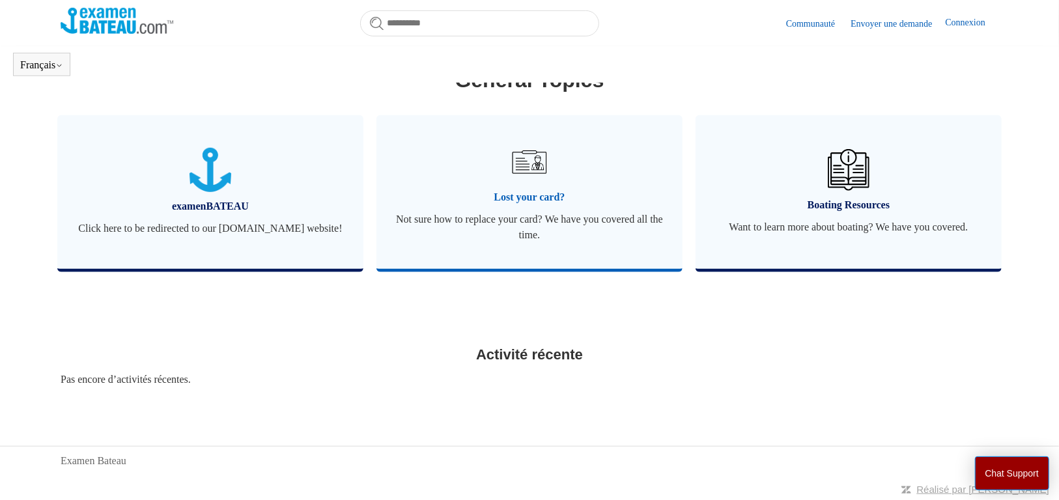 The width and height of the screenshot is (1059, 500). Describe the element at coordinates (848, 205) in the screenshot. I see `span: Boating Resources` at that location.